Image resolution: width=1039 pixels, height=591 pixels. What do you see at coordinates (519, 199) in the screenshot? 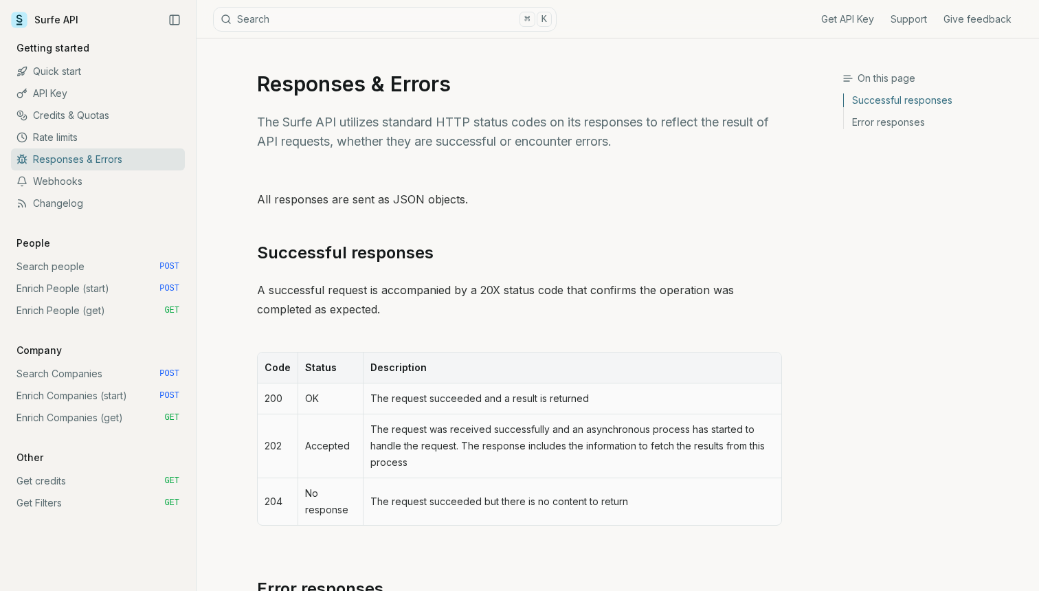
I see `p: All responses are sent as JSON objects.` at bounding box center [519, 199].